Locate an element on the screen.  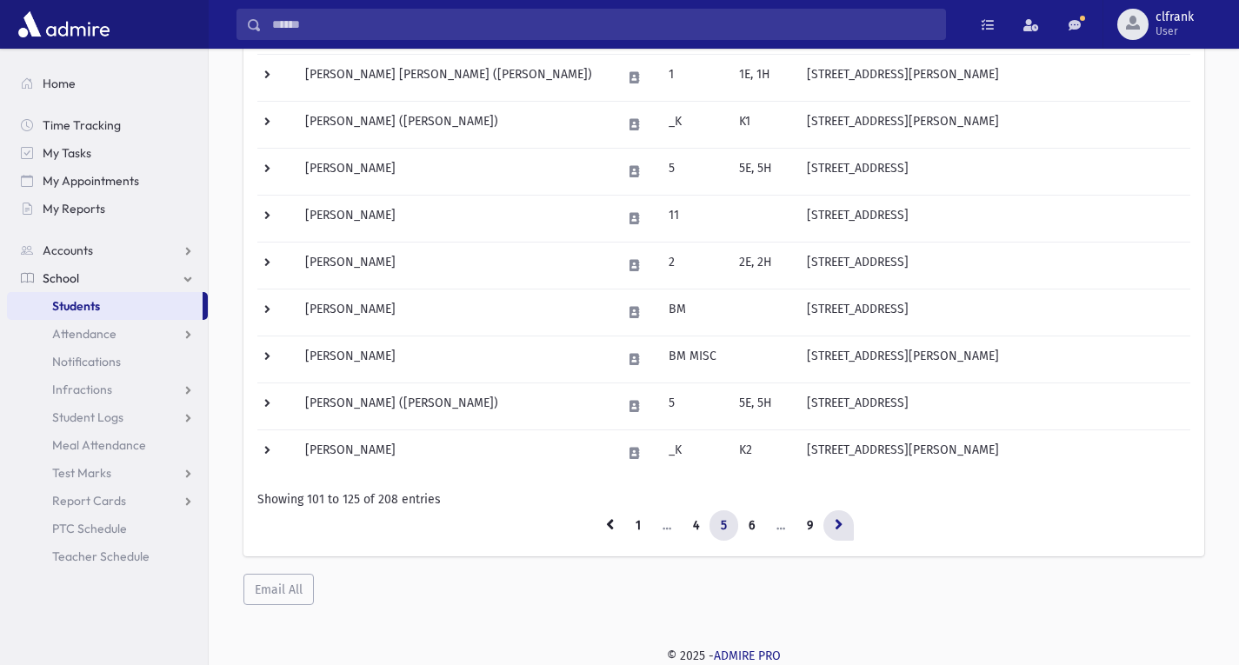
a: Student Logs is located at coordinates (107, 417).